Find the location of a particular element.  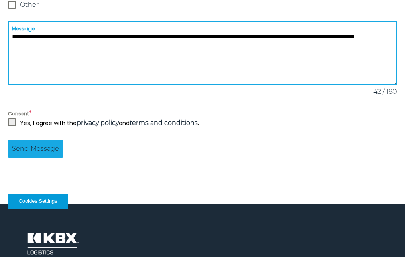

strong: privacy policy is located at coordinates (97, 123).